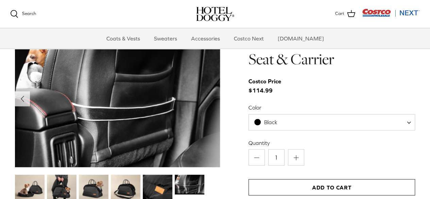 This screenshot has height=199, width=430. I want to click on button: Previous, so click(22, 99).